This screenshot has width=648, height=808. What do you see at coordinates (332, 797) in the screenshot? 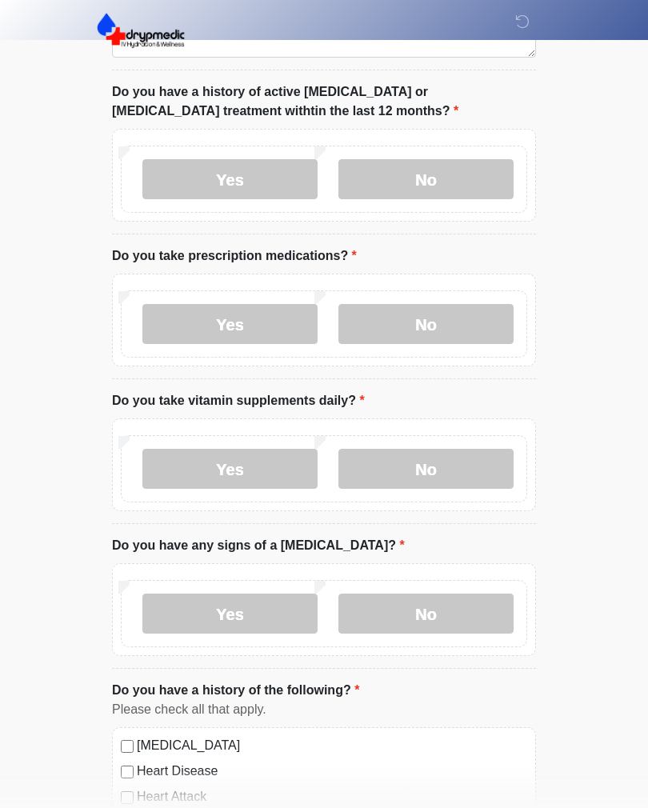
I see `label: Heart Attack` at bounding box center [332, 797].